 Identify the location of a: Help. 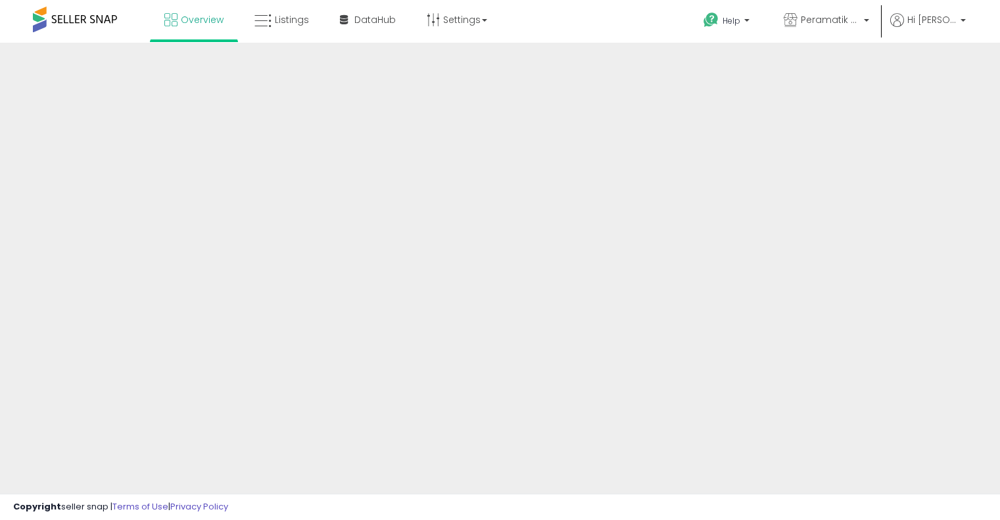
(728, 22).